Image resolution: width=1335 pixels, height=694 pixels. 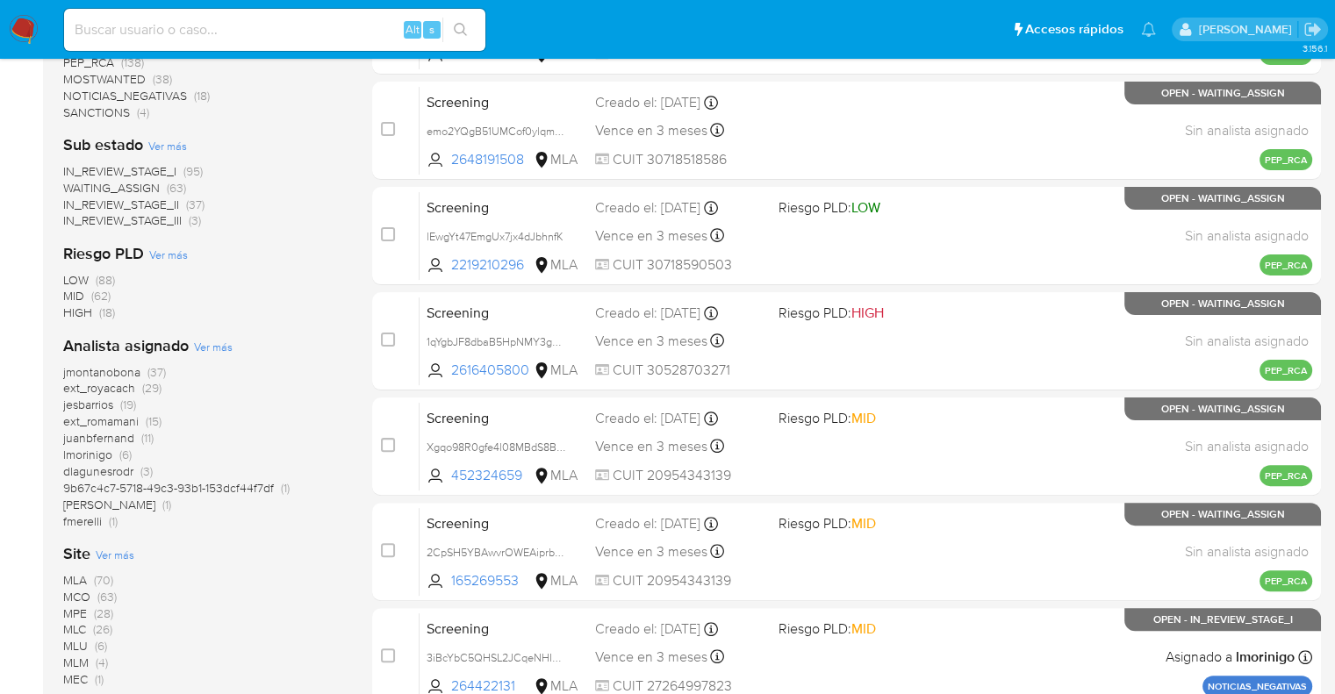 What do you see at coordinates (1074, 29) in the screenshot?
I see `span: Accesos rápidos` at bounding box center [1074, 29].